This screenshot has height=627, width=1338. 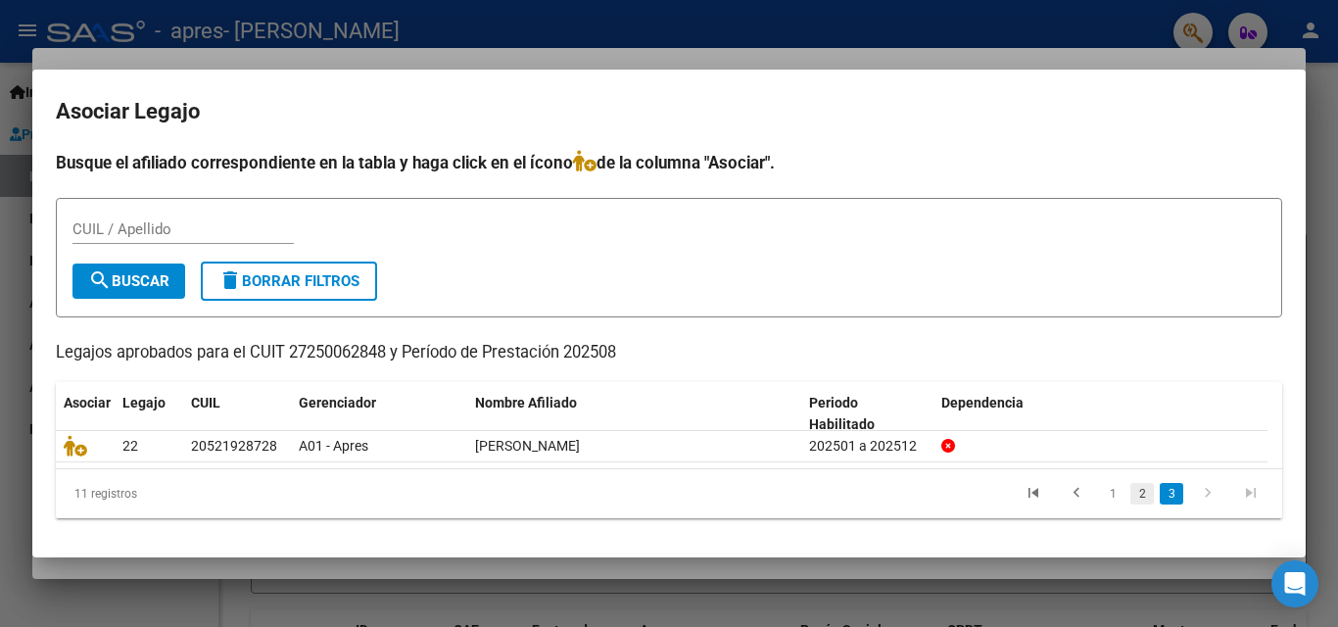 What do you see at coordinates (333, 446) in the screenshot?
I see `span: A01 - Apres` at bounding box center [333, 446].